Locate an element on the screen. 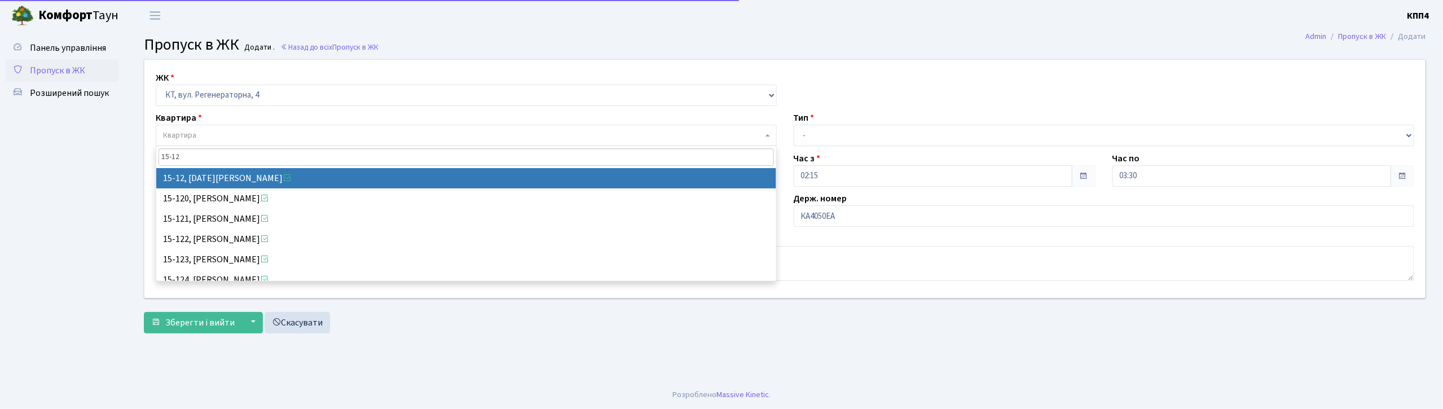 Image resolution: width=1443 pixels, height=409 pixels. span: Розширений пошук is located at coordinates (69, 93).